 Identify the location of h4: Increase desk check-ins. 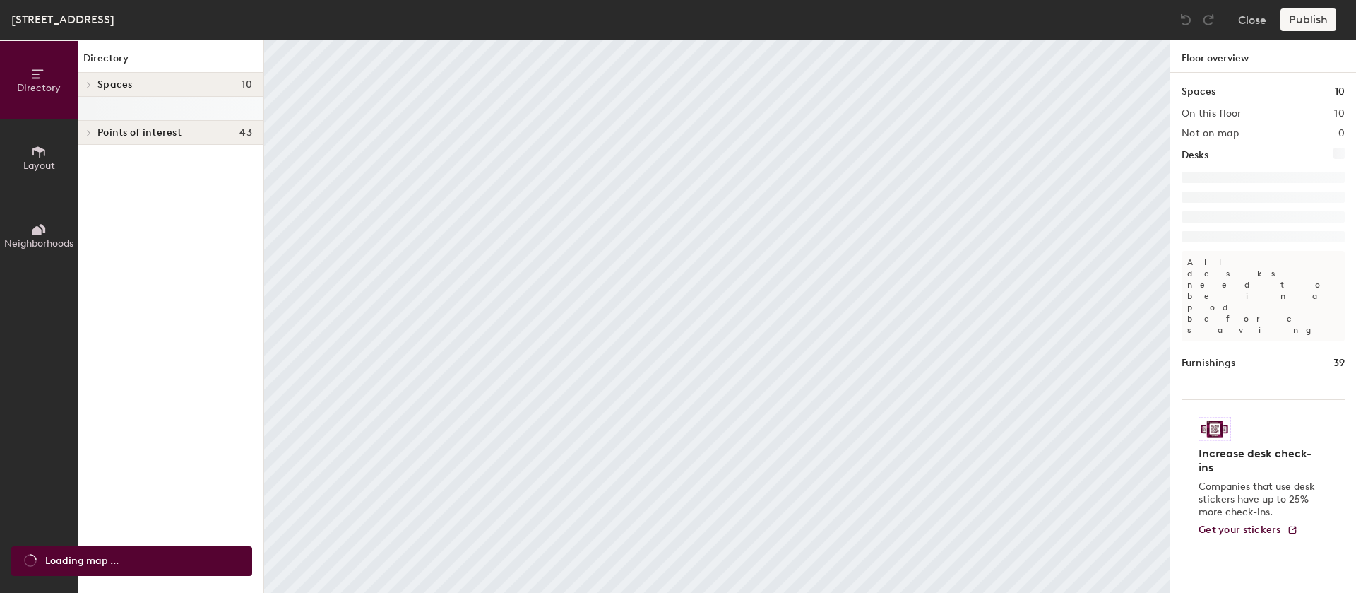
(1259, 461).